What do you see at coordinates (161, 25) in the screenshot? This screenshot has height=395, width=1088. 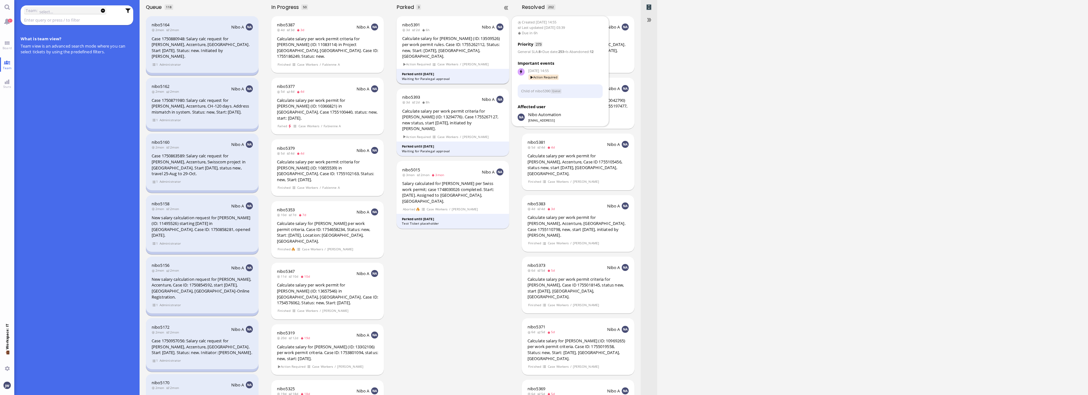 I see `span: nibo5164` at bounding box center [161, 25].